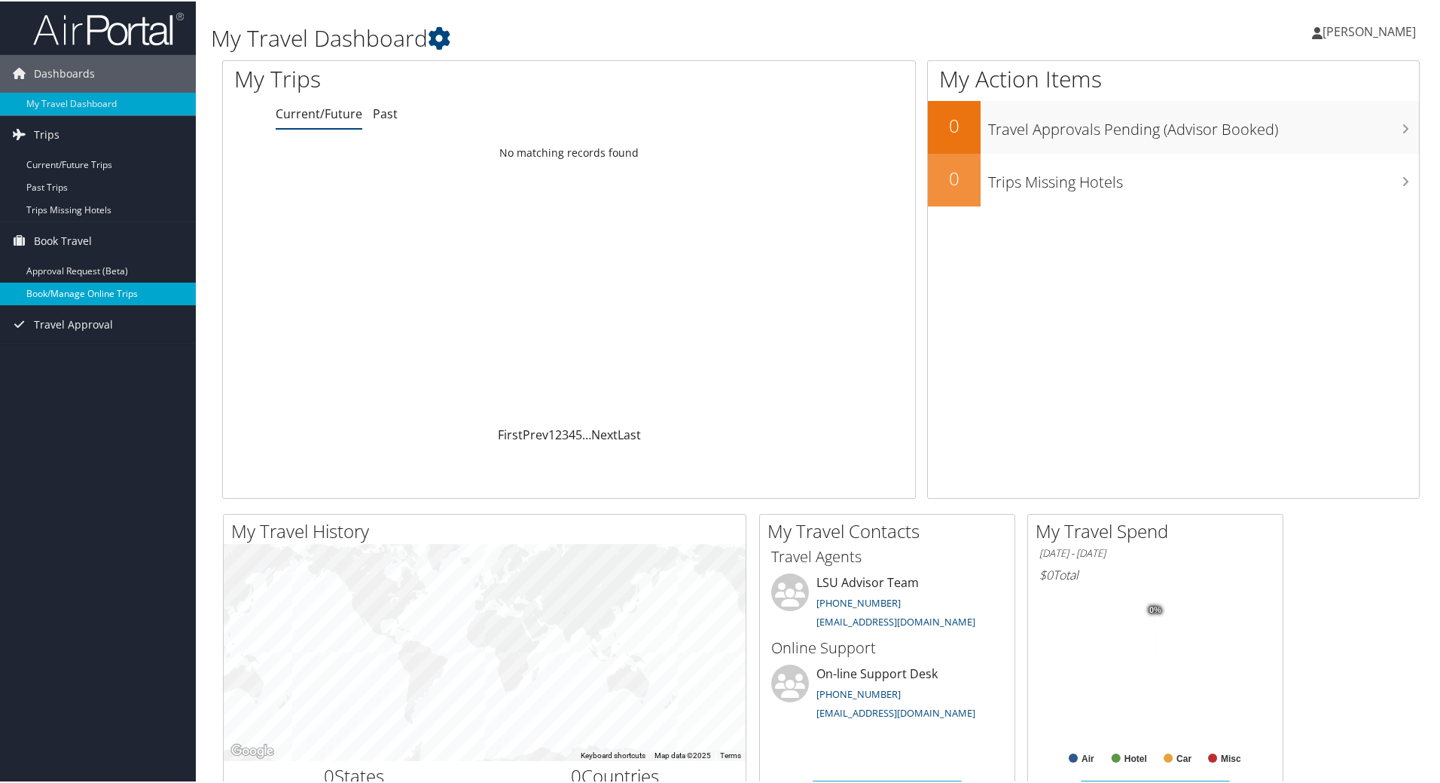 The width and height of the screenshot is (1440, 783). I want to click on button: Keyboard shortcuts, so click(613, 754).